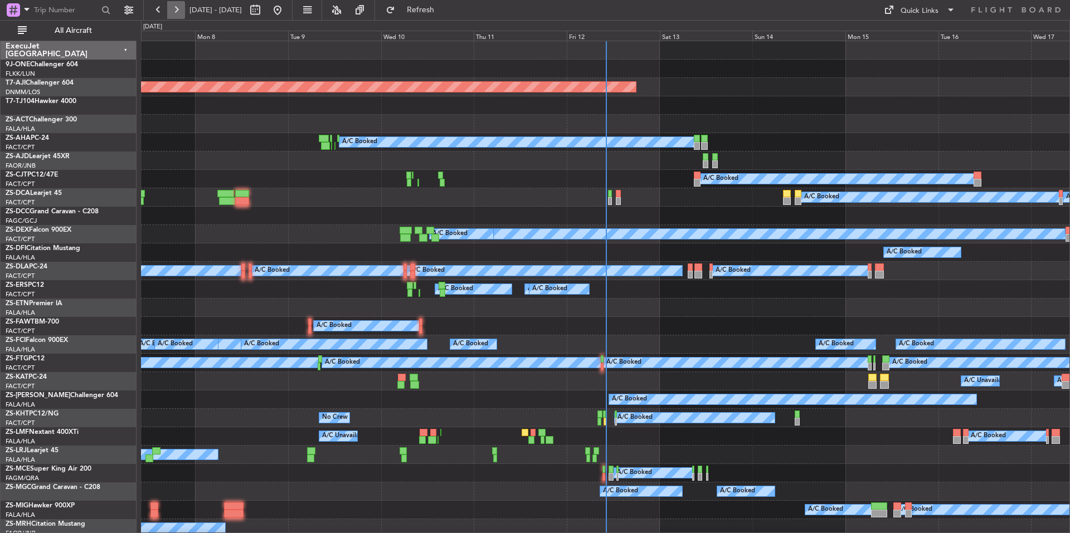  I want to click on div: Sun 7, so click(149, 36).